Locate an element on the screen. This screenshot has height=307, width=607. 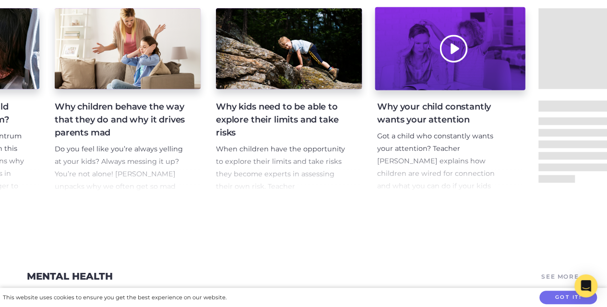
h4: Why children behave the way that they do and why it drives parents mad is located at coordinates (120, 120).